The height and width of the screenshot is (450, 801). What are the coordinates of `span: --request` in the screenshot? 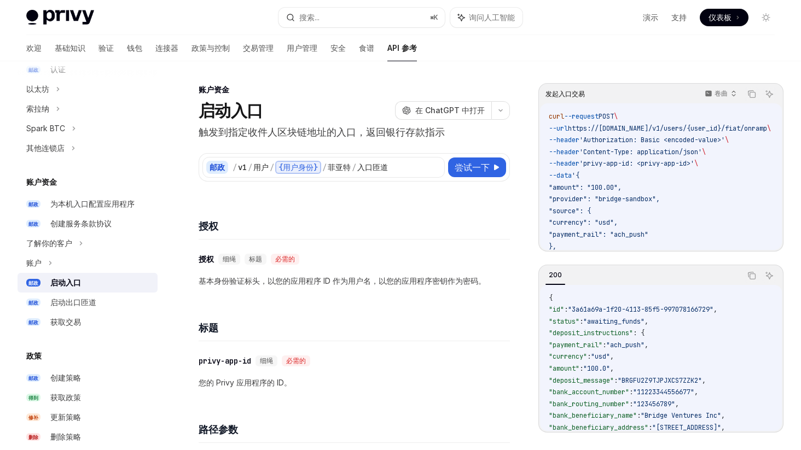 It's located at (581, 117).